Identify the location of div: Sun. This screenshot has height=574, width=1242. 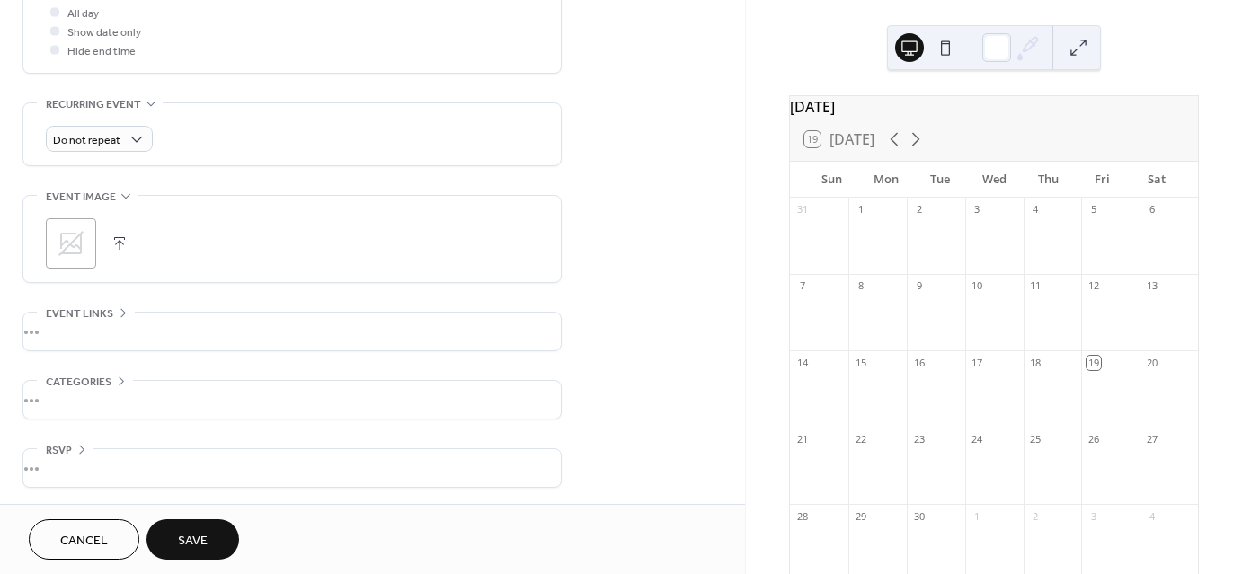
(831, 180).